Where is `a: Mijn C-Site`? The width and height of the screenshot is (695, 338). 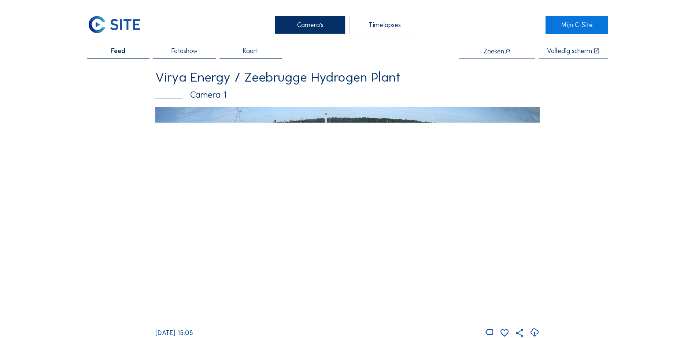 a: Mijn C-Site is located at coordinates (577, 25).